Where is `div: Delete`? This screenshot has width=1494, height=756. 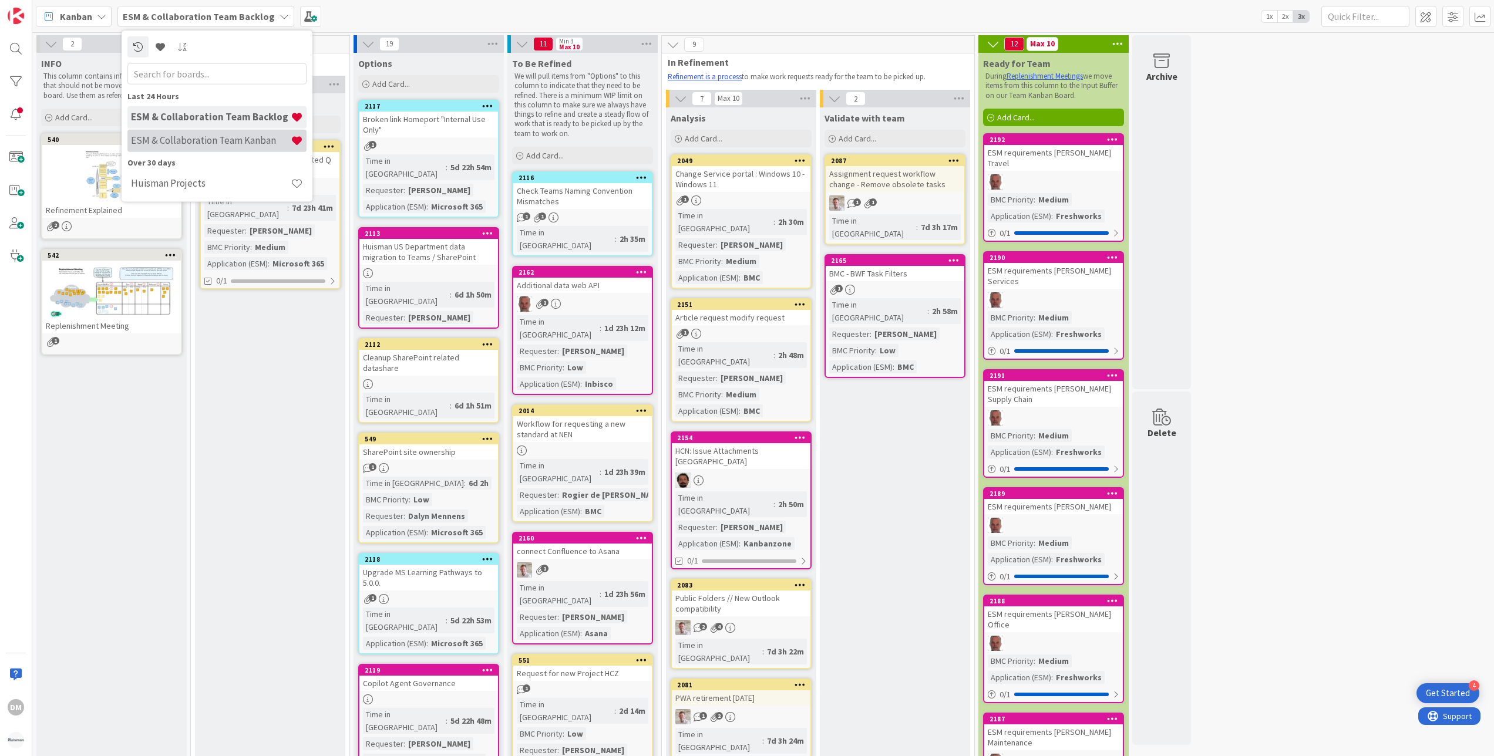 div: Delete is located at coordinates (1161, 433).